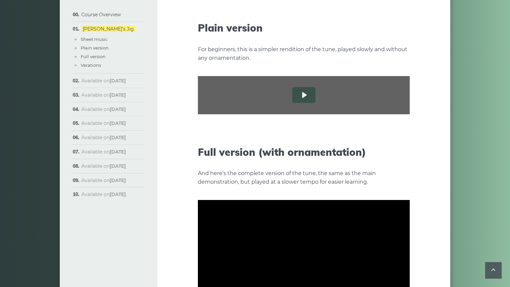 The height and width of the screenshot is (287, 510). I want to click on p: And here’s the complete version of the tune, the same as the main demonstration, but played at a ..., so click(304, 178).